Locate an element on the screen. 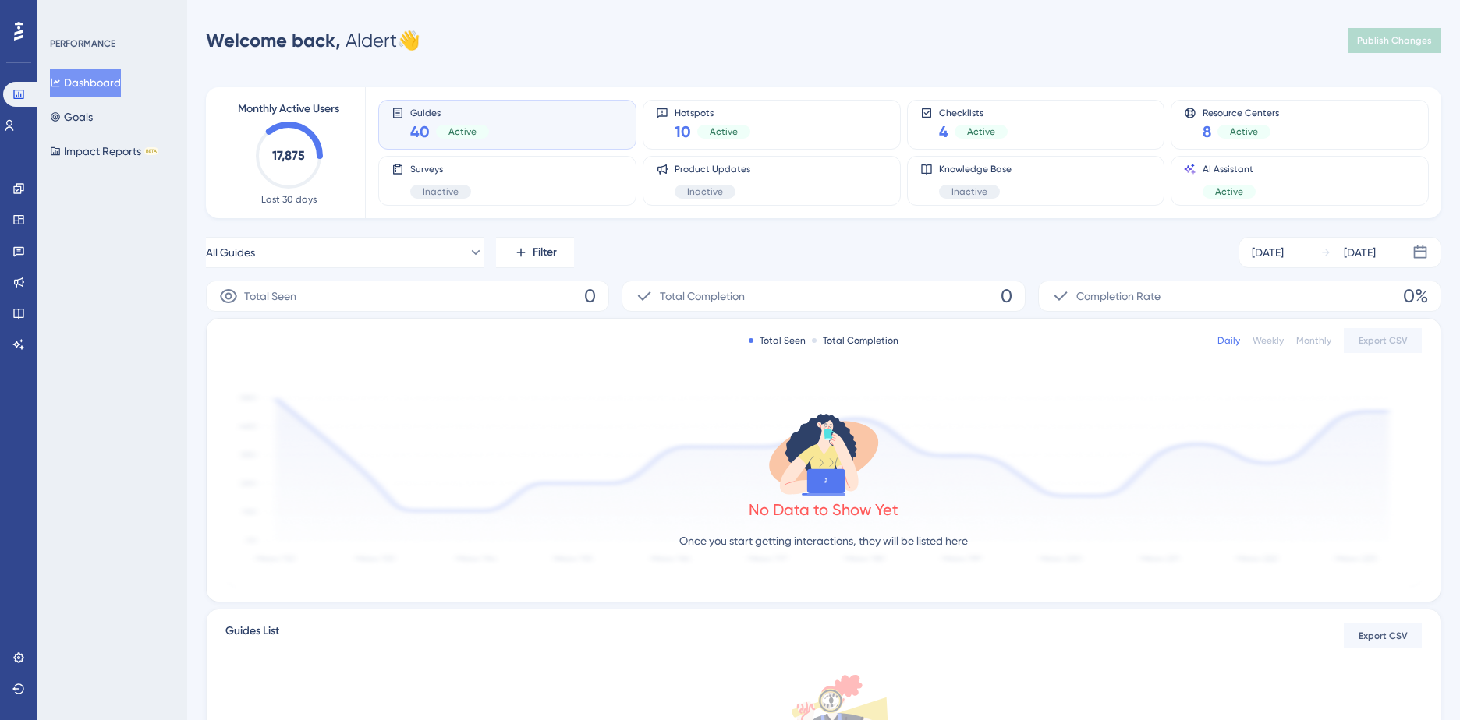  span: Checklists is located at coordinates (973, 112).